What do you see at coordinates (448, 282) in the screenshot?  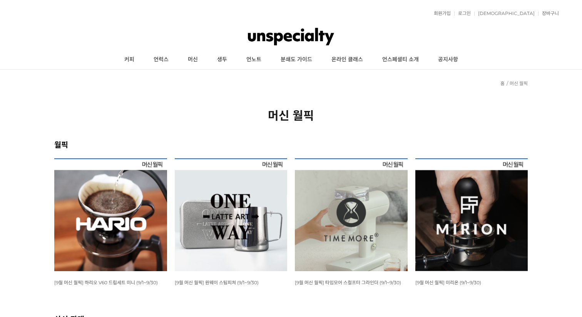 I see `span: [9월 머신 월픽] 미리온 (9/1~9/30)` at bounding box center [448, 282].